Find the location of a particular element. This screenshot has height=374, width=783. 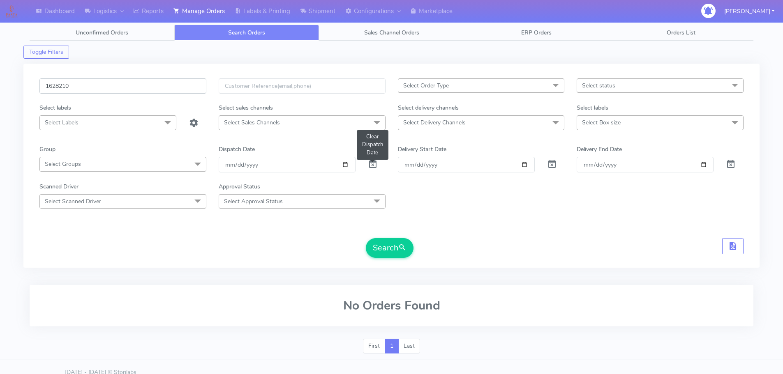

label: Scanned Driver is located at coordinates (59, 187).